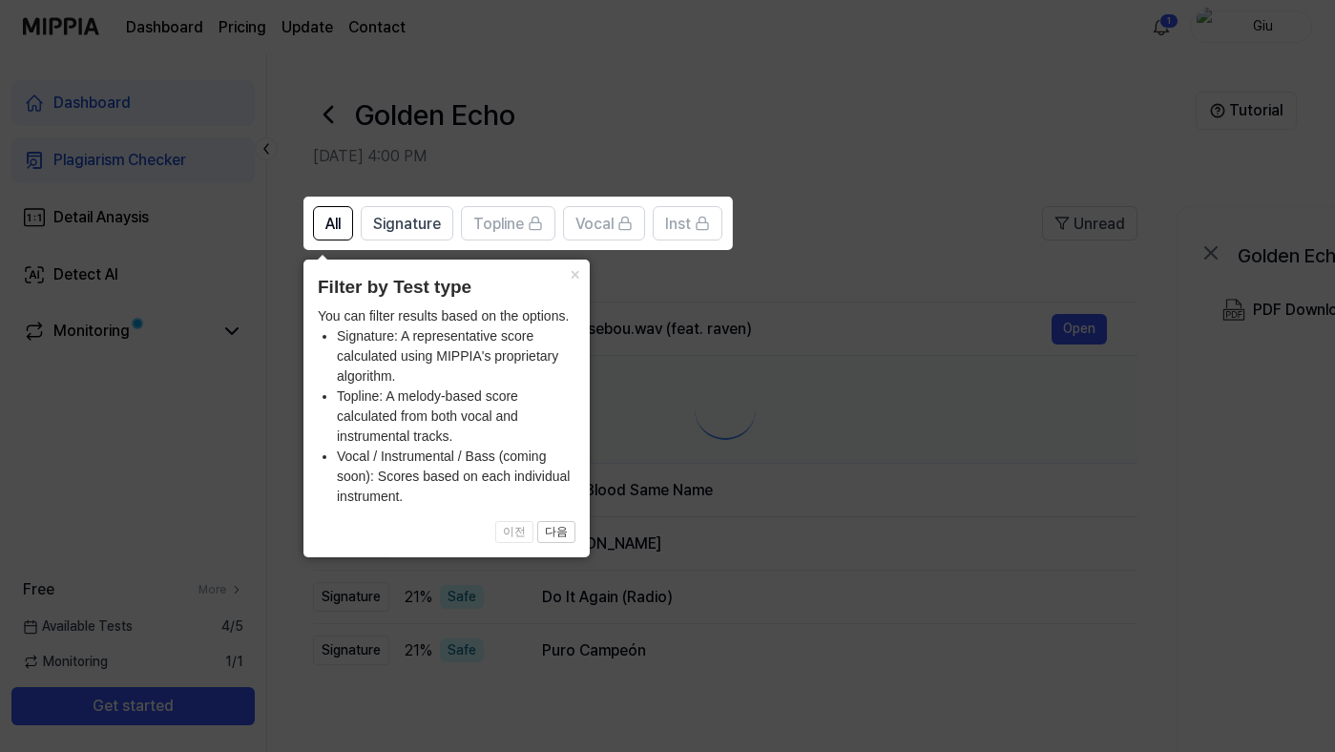 The width and height of the screenshot is (1335, 752). What do you see at coordinates (446, 406) in the screenshot?
I see `div: You can filter results based on the options.` at bounding box center [446, 406].